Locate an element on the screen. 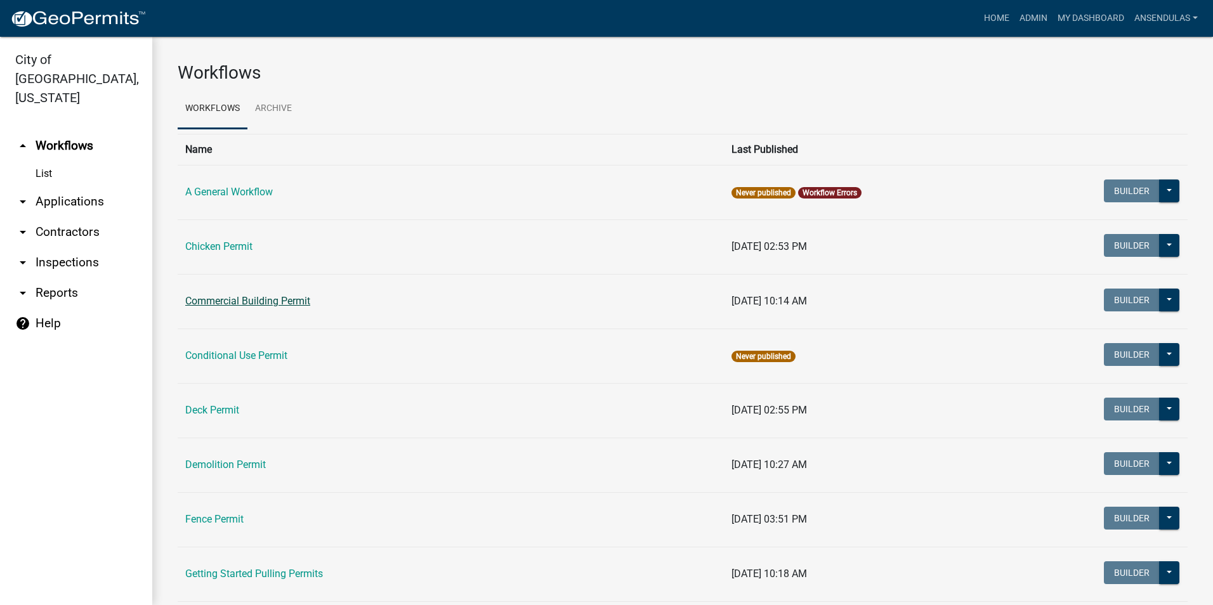  a: Admin is located at coordinates (1033, 18).